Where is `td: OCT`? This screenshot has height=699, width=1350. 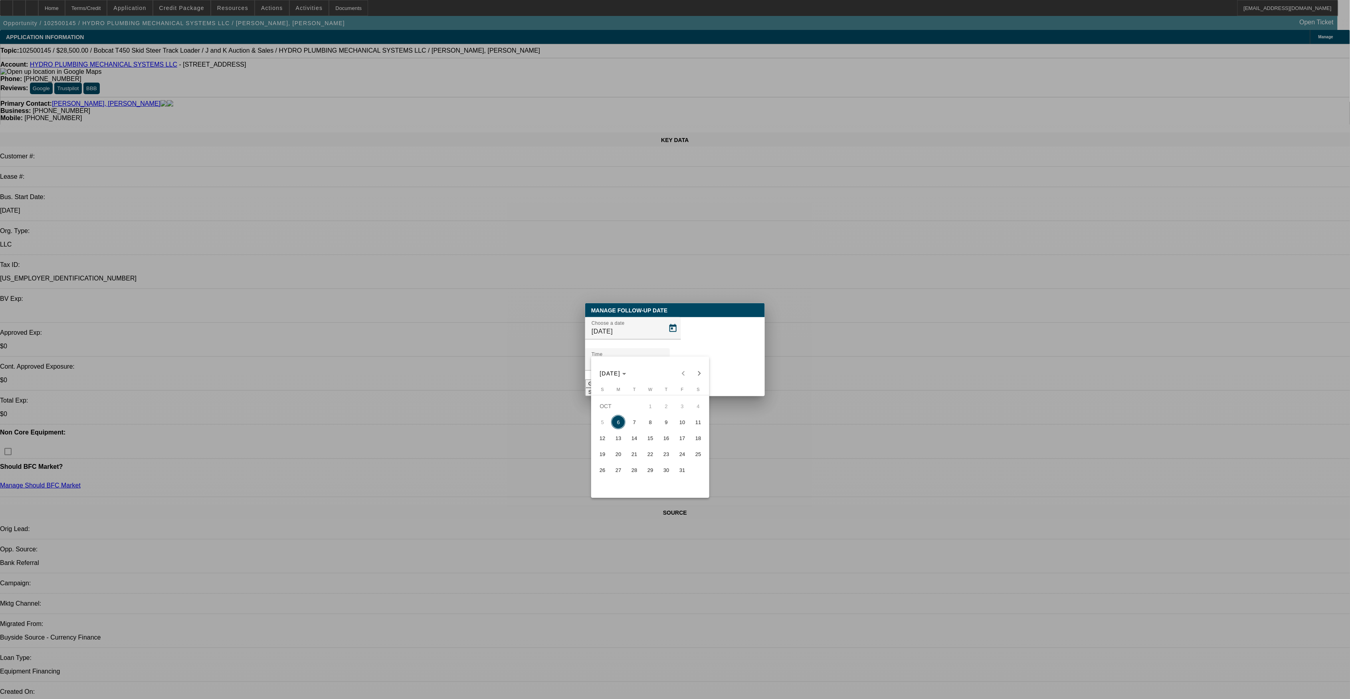 td: OCT is located at coordinates (618, 406).